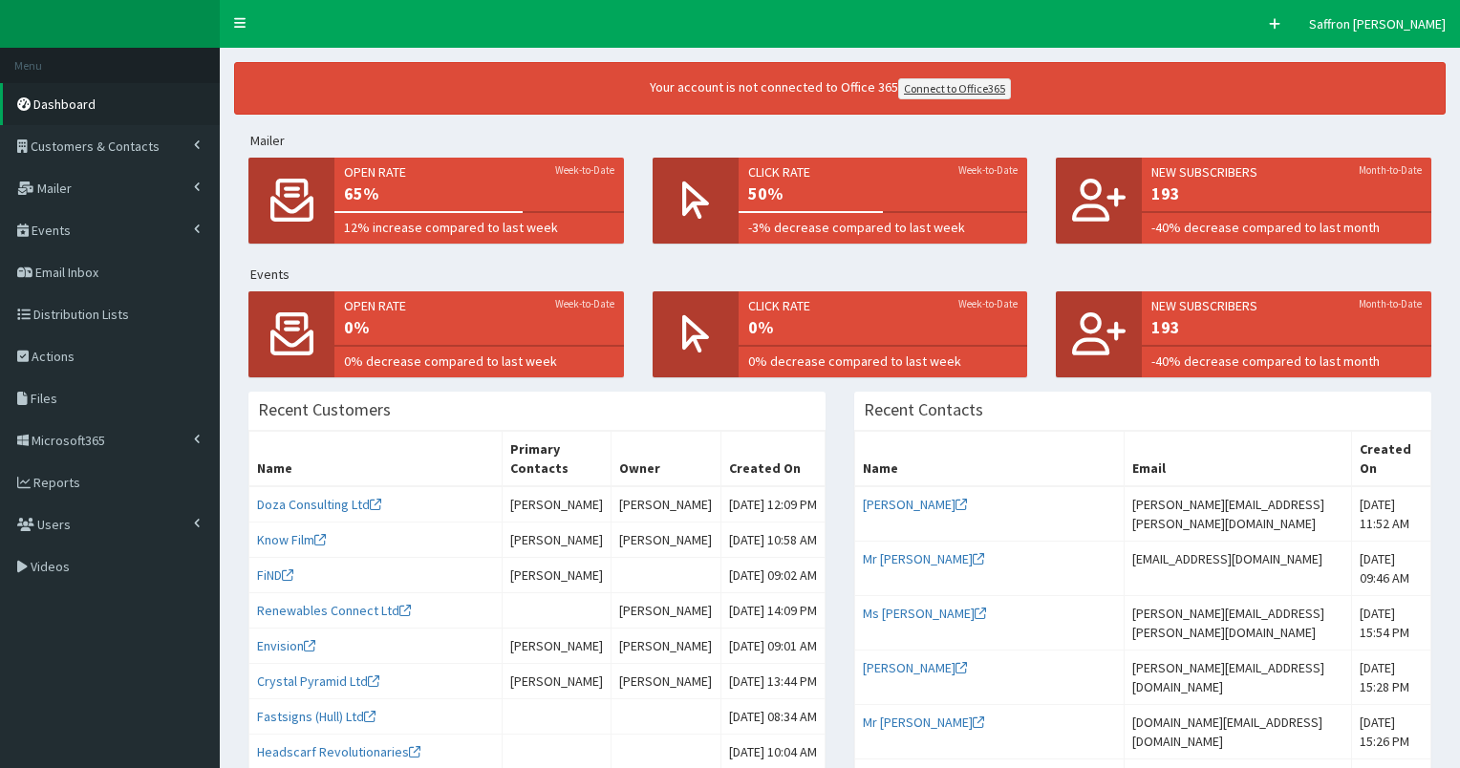  I want to click on a: FiND, so click(275, 575).